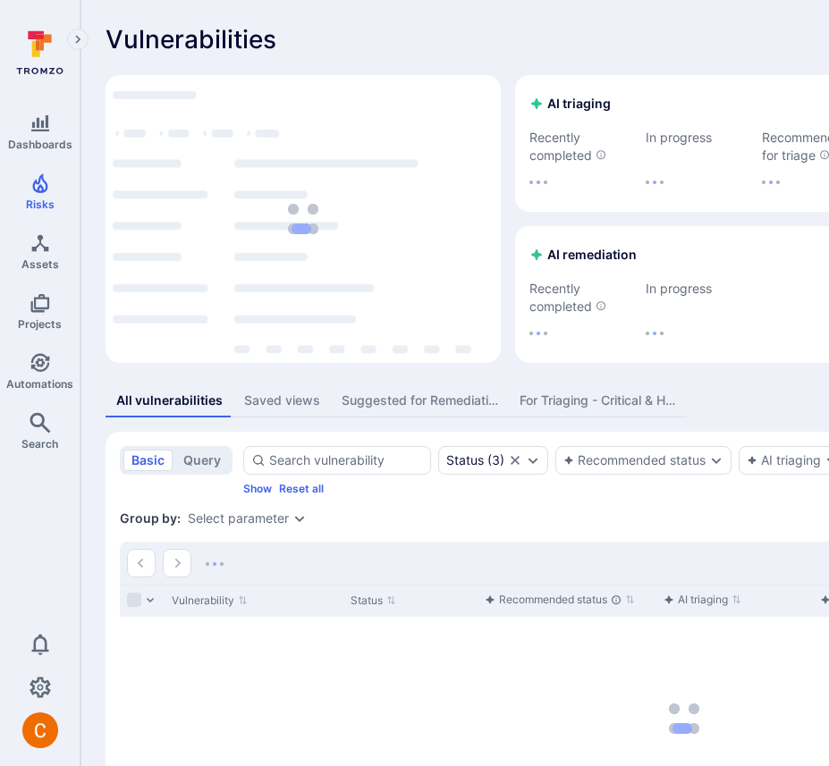  What do you see at coordinates (238, 519) in the screenshot?
I see `div: Select parameter` at bounding box center [238, 519].